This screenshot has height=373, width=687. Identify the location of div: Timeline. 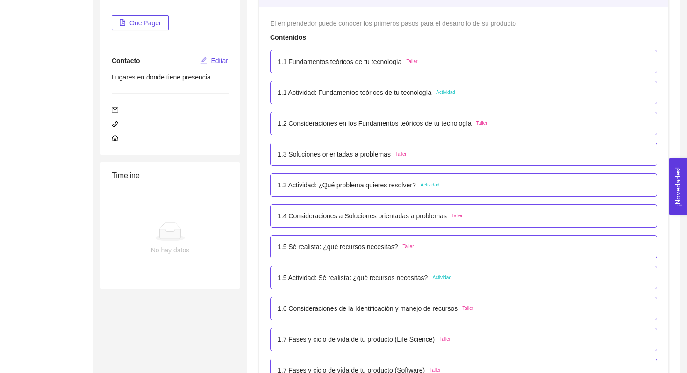
(170, 175).